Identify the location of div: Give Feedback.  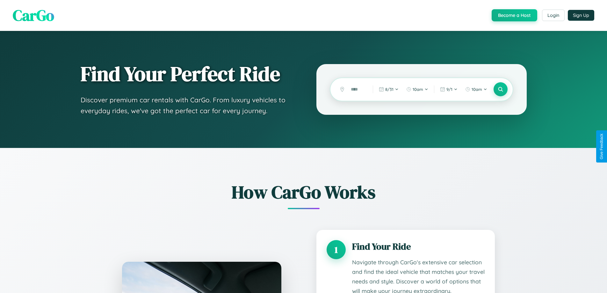
(601, 146).